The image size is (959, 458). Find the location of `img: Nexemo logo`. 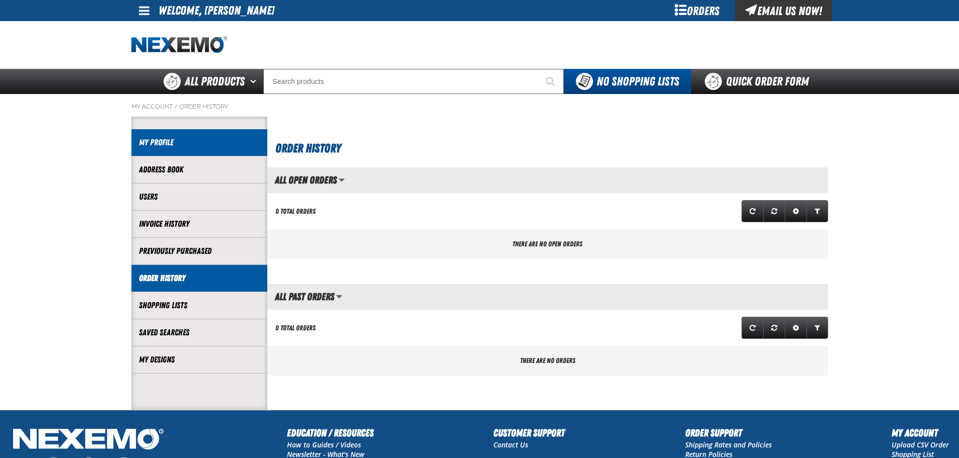

img: Nexemo logo is located at coordinates (179, 45).